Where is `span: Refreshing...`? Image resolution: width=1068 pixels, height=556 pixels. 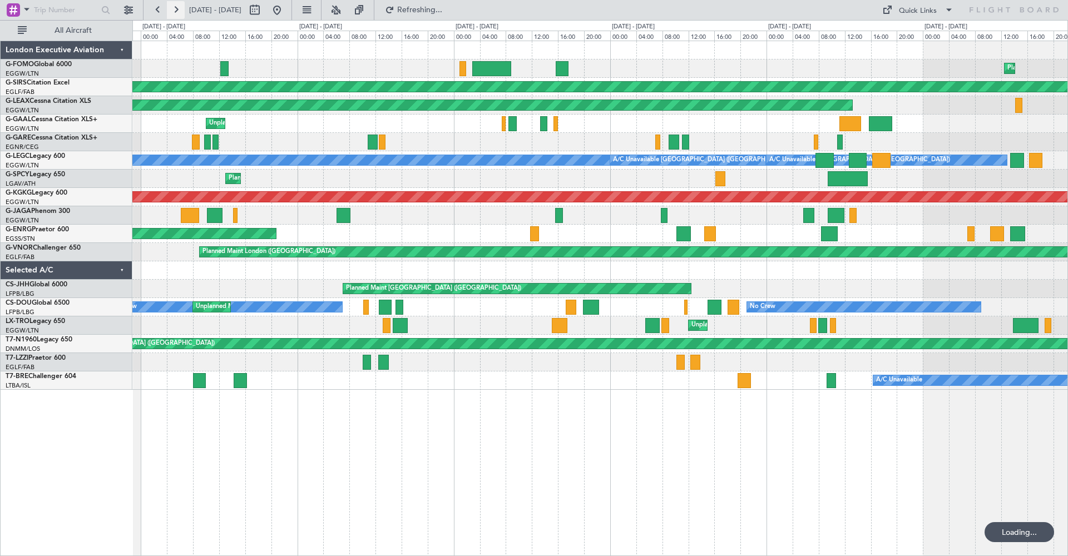 span: Refreshing... is located at coordinates (420, 10).